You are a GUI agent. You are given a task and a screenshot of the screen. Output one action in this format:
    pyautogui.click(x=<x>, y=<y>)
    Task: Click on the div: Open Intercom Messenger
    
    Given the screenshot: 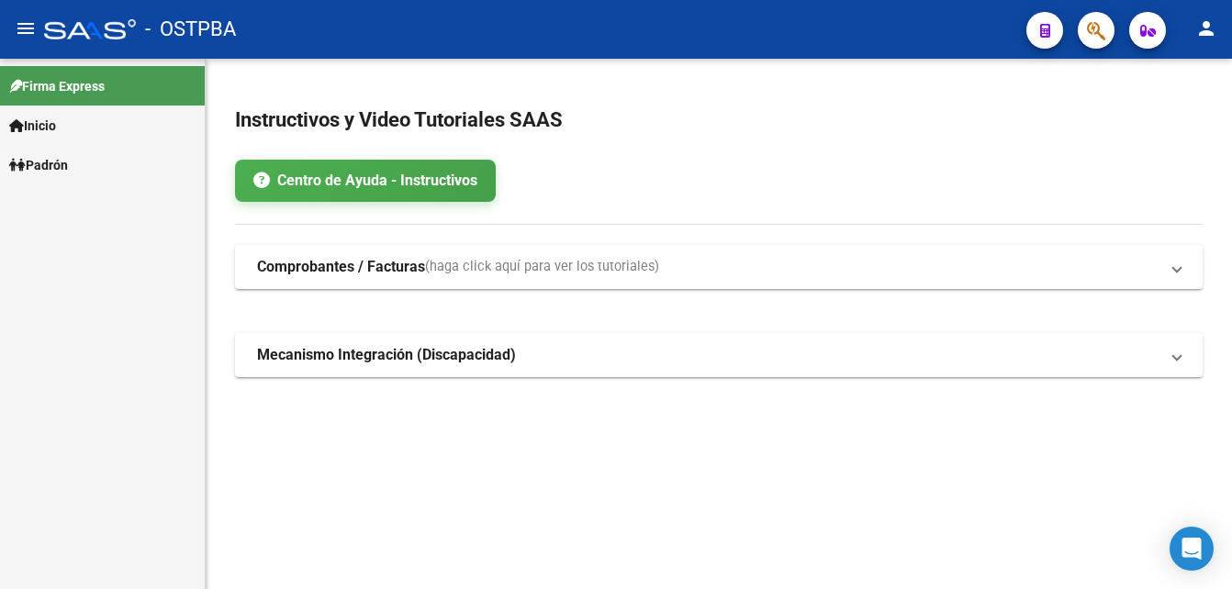 What is the action you would take?
    pyautogui.click(x=1192, y=549)
    